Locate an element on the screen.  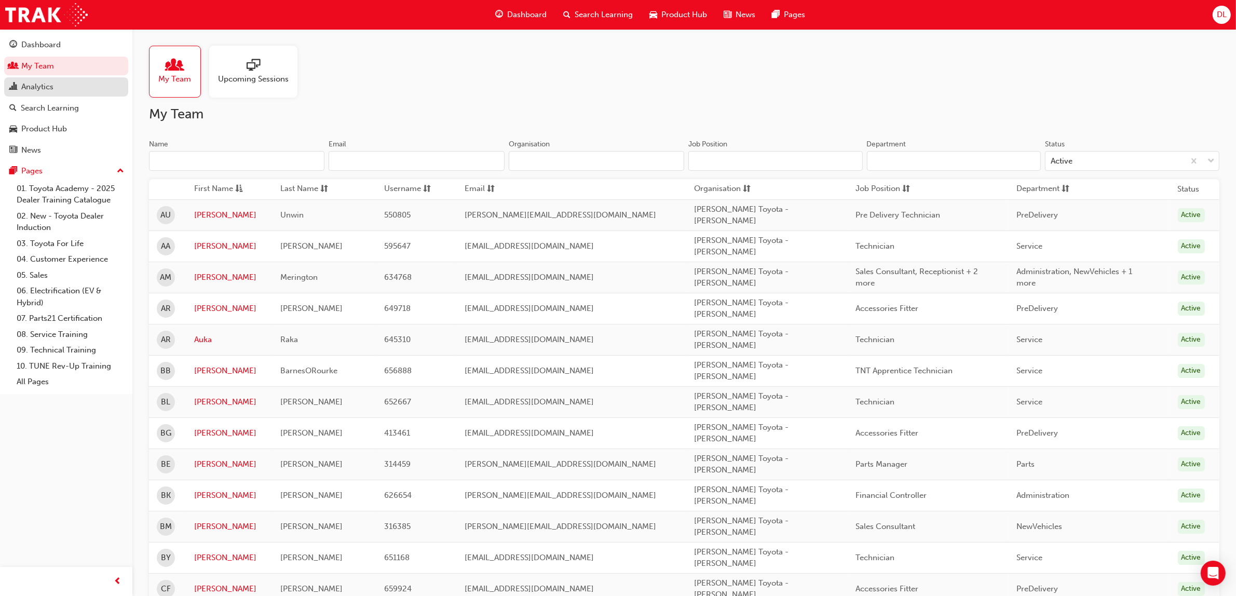
span: 652667 is located at coordinates (398, 402).